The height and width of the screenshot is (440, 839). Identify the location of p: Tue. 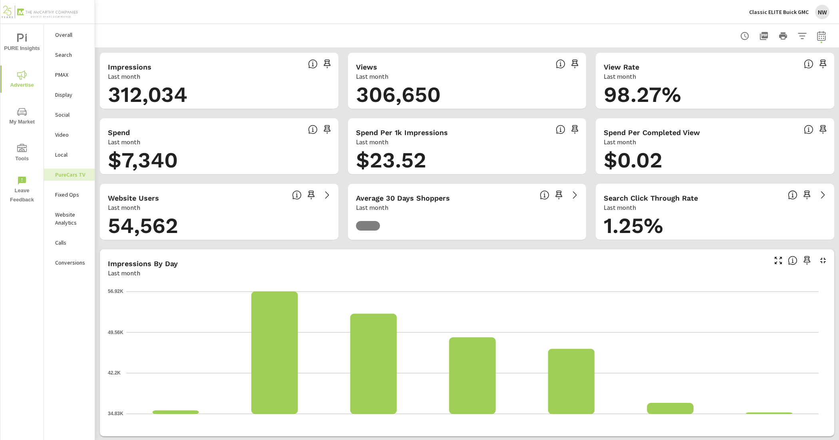
(377, 425).